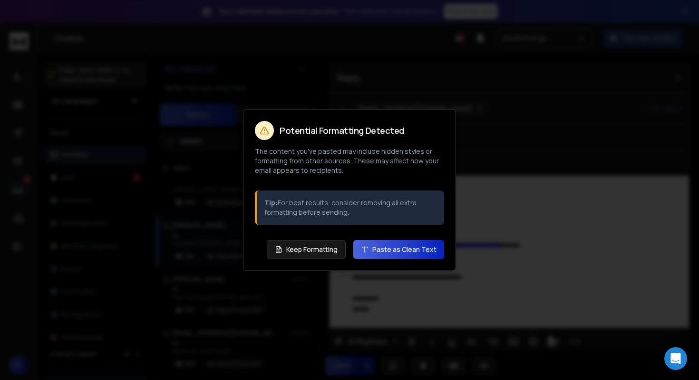 This screenshot has height=380, width=699. What do you see at coordinates (306, 249) in the screenshot?
I see `button: Keep Formatting` at bounding box center [306, 249].